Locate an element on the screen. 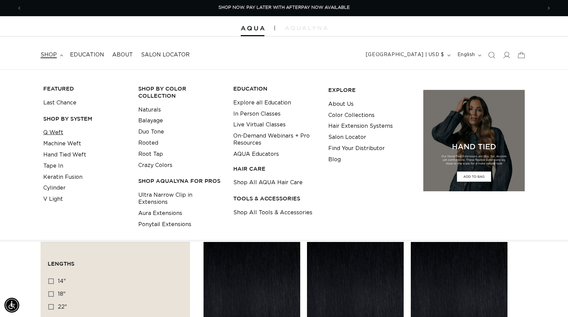 This screenshot has height=317, width=568. a: About is located at coordinates (122, 55).